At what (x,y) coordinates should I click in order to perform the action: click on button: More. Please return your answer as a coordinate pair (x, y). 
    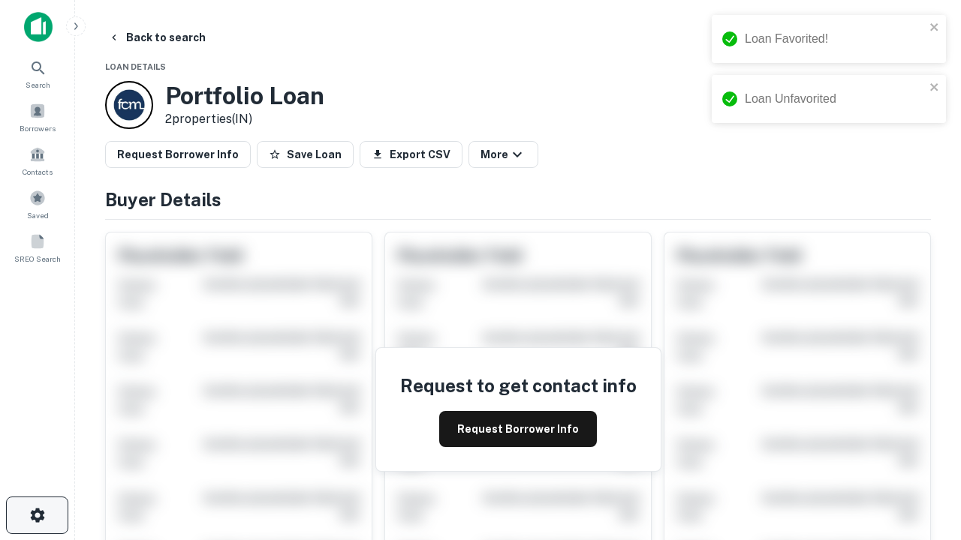
    Looking at the image, I should click on (503, 155).